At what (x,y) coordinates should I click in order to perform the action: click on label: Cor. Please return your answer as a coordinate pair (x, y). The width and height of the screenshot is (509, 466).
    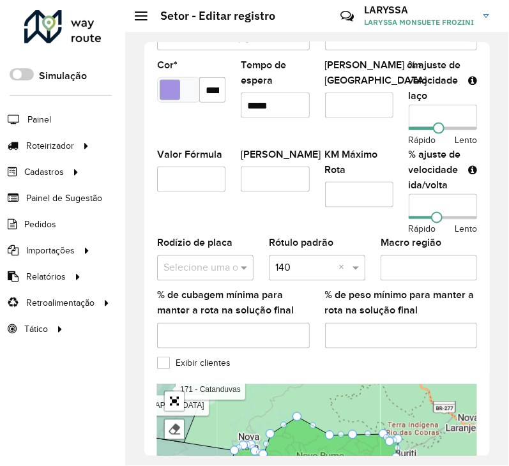
    Looking at the image, I should click on (167, 65).